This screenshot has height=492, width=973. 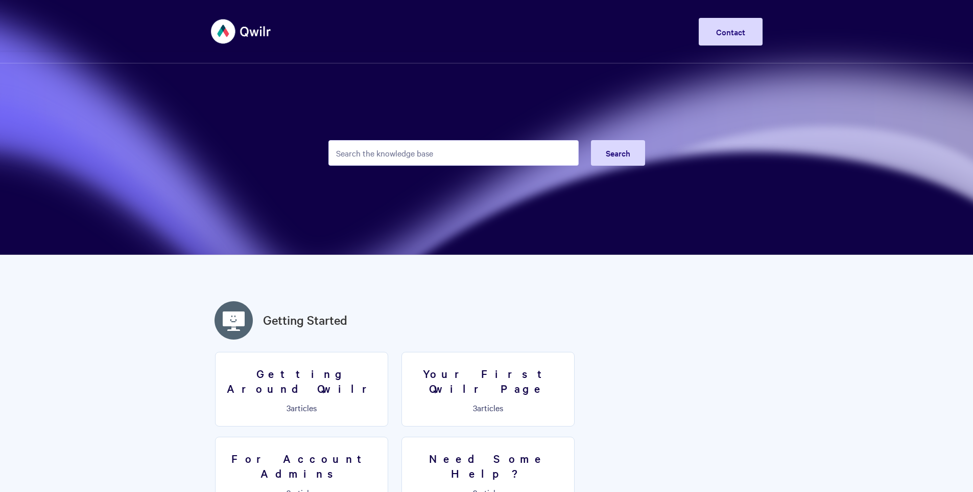 I want to click on a: Contact, so click(x=731, y=32).